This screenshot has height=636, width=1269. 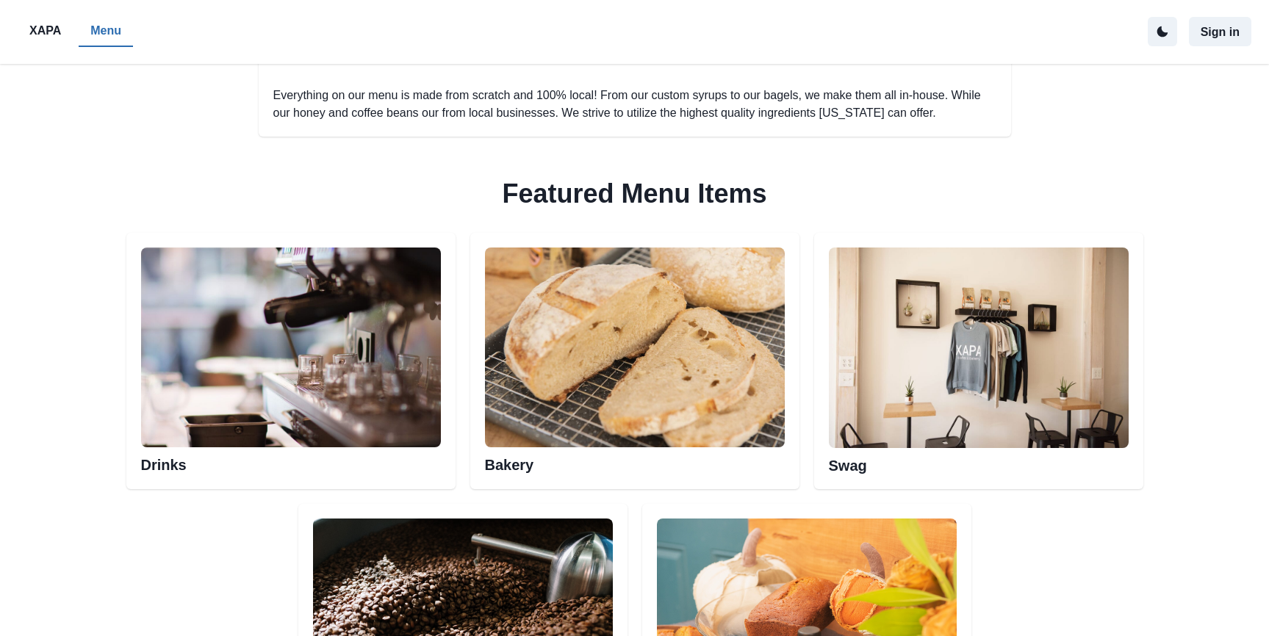 I want to click on img: Esspresso machine, so click(x=291, y=348).